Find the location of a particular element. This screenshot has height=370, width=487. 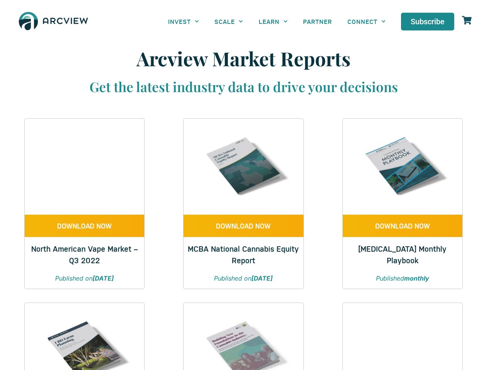

a: PARTNER is located at coordinates (318, 21).